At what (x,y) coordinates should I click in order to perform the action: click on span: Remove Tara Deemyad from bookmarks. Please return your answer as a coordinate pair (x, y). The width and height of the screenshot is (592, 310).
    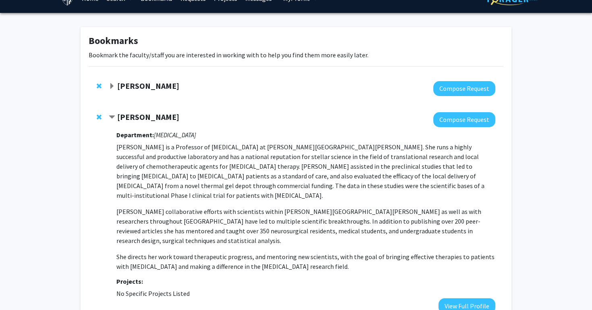
    Looking at the image, I should click on (99, 86).